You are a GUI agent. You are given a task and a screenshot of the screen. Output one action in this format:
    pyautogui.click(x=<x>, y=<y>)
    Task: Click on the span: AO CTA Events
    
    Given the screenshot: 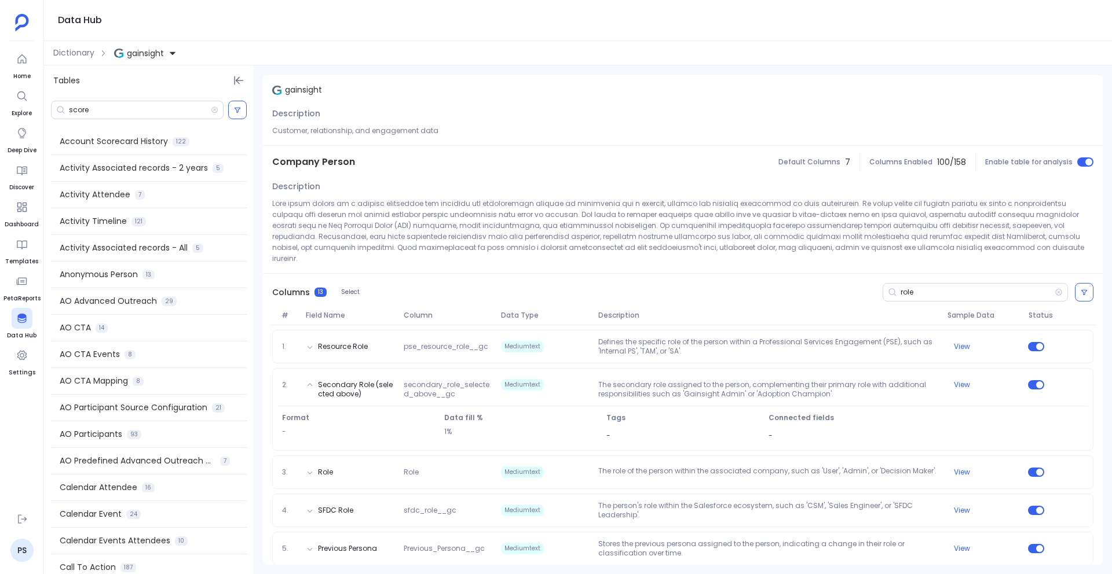 What is the action you would take?
    pyautogui.click(x=90, y=354)
    